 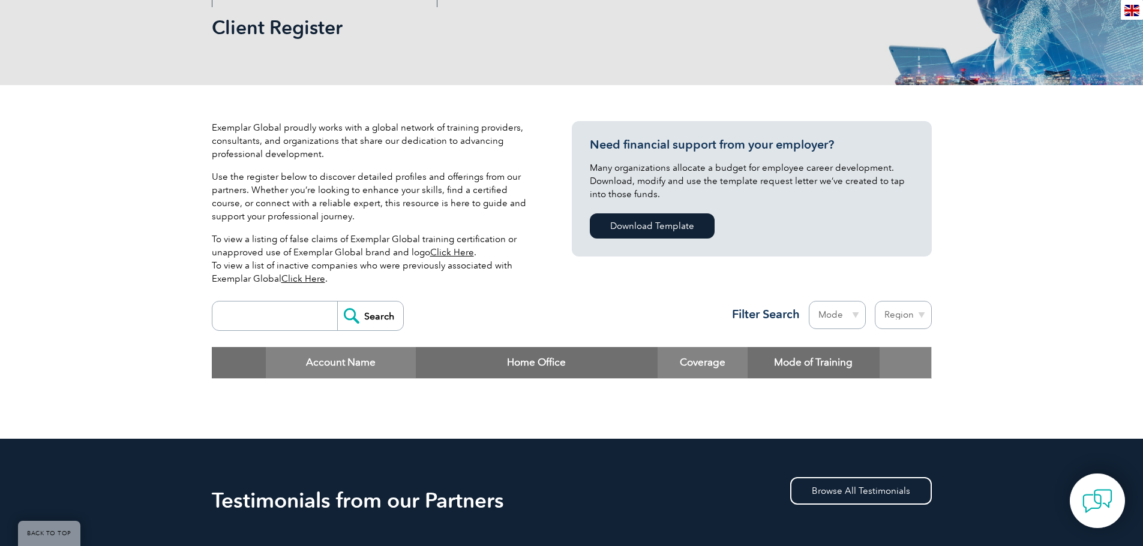 I want to click on img: en, so click(x=1131, y=10).